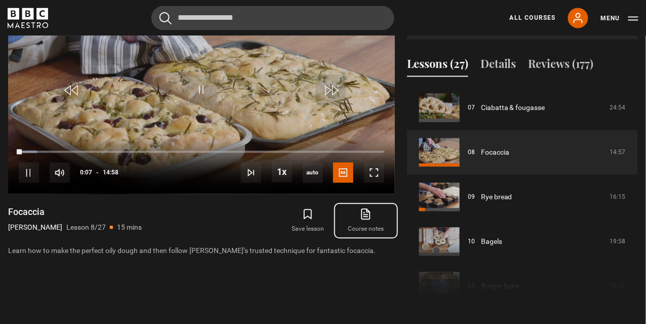  Describe the element at coordinates (28, 18) in the screenshot. I see `a: BBC Maestro` at that location.